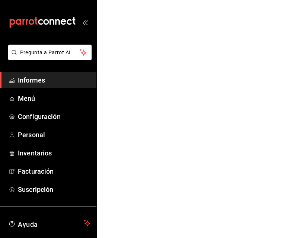 The height and width of the screenshot is (238, 293). I want to click on font: Menú, so click(26, 98).